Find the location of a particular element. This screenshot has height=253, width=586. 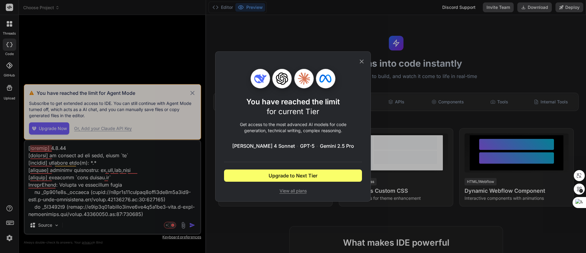

p: Get access to the most advanced AI models for code generation, technical writing, complex reasoning. is located at coordinates (293, 127).